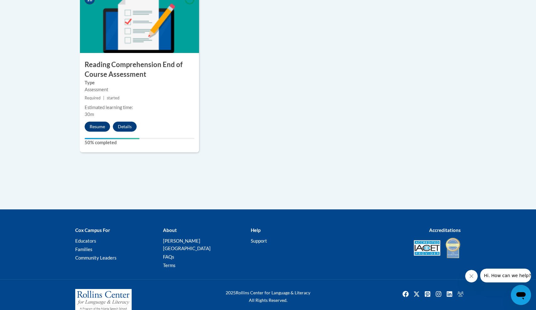  Describe the element at coordinates (113, 98) in the screenshot. I see `span: started` at that location.